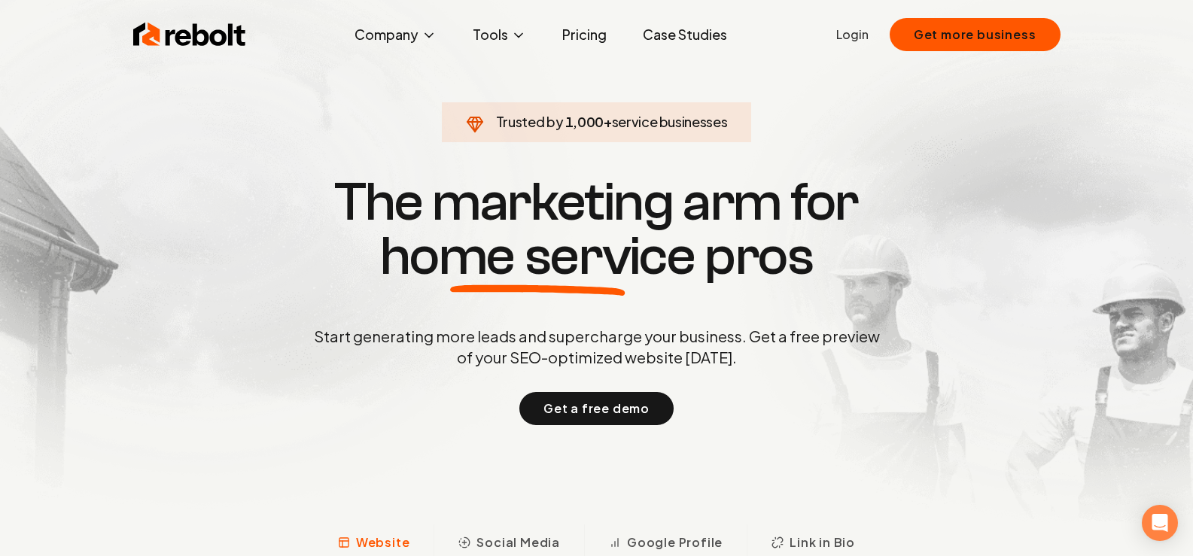  What do you see at coordinates (822, 543) in the screenshot?
I see `span: Link in Bio` at bounding box center [822, 543].